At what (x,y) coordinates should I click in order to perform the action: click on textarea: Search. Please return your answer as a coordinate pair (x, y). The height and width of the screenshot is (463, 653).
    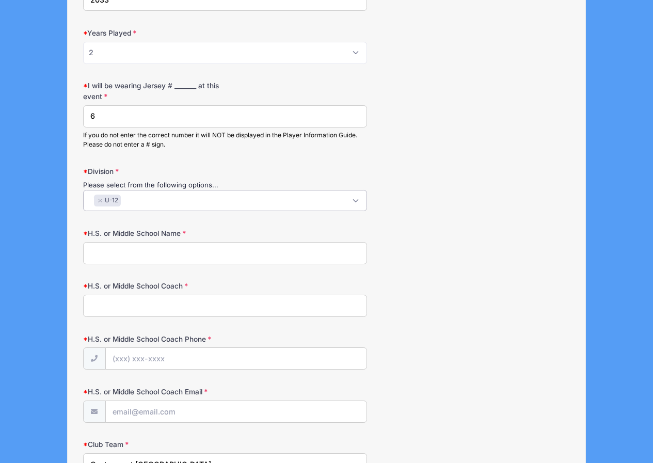
    Looking at the image, I should click on (91, 200).